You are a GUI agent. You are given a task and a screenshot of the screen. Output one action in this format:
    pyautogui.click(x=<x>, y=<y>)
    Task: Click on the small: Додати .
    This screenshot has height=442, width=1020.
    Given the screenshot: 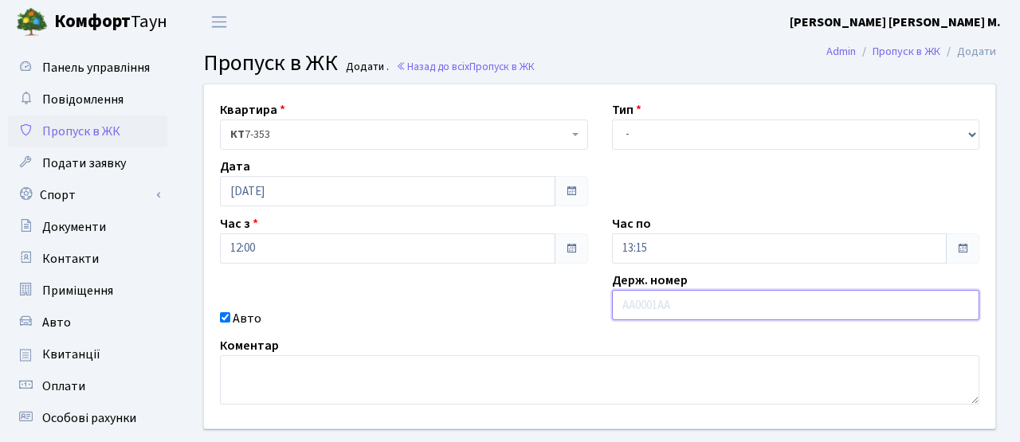 What is the action you would take?
    pyautogui.click(x=366, y=67)
    